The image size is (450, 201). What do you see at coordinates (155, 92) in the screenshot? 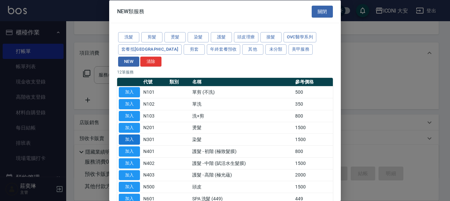
I see `td: N101` at bounding box center [155, 92].